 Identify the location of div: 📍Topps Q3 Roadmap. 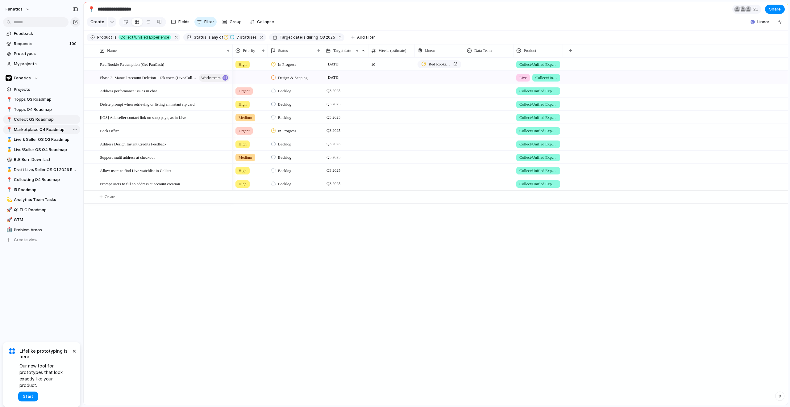
(42, 99).